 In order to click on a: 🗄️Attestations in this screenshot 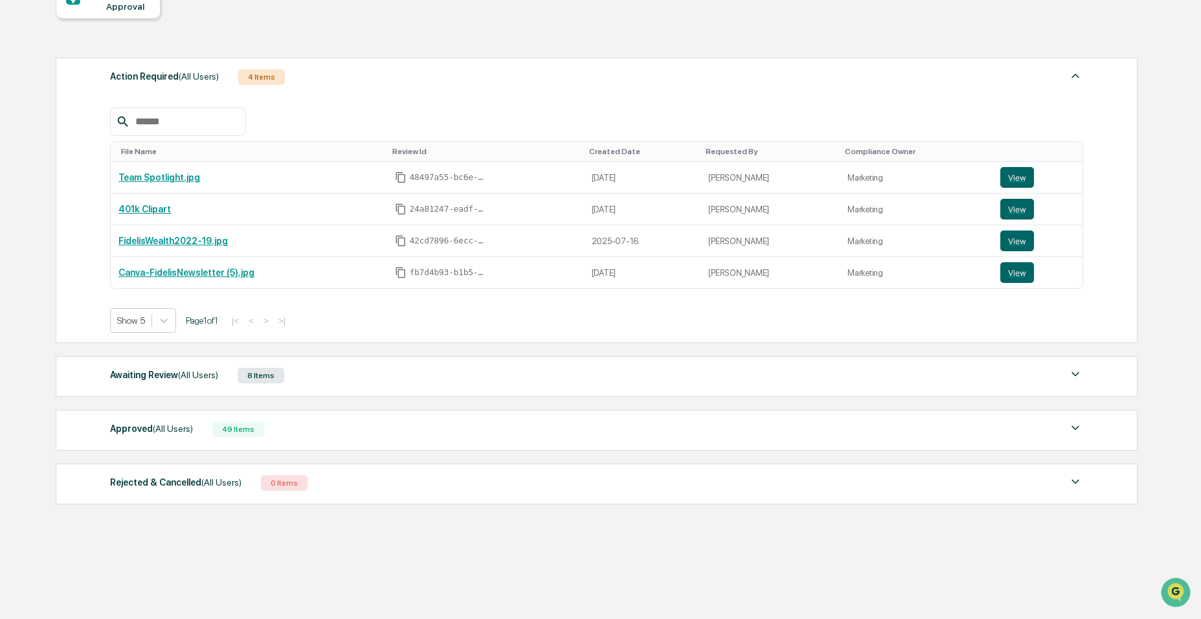, I will do `click(127, 170)`.